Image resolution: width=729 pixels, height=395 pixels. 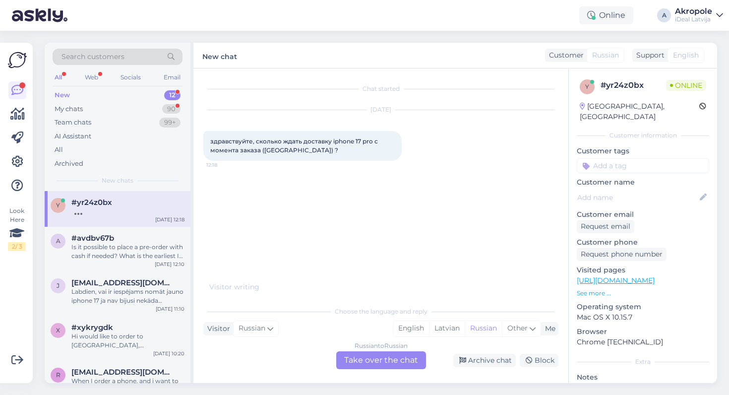 What do you see at coordinates (633, 85) in the screenshot?
I see `div: # yr24z0bx` at bounding box center [633, 85].